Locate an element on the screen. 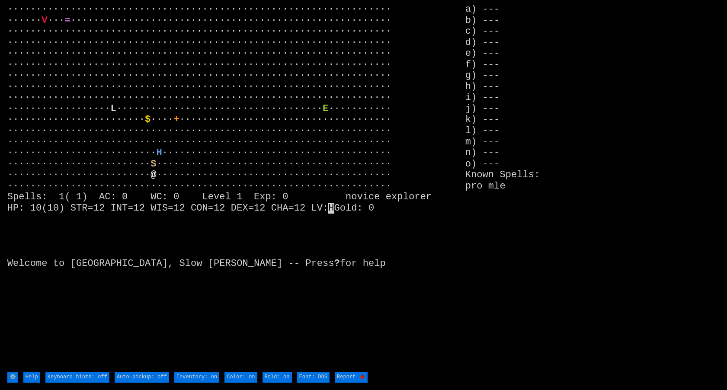 The height and width of the screenshot is (390, 727). input: Help is located at coordinates (32, 378).